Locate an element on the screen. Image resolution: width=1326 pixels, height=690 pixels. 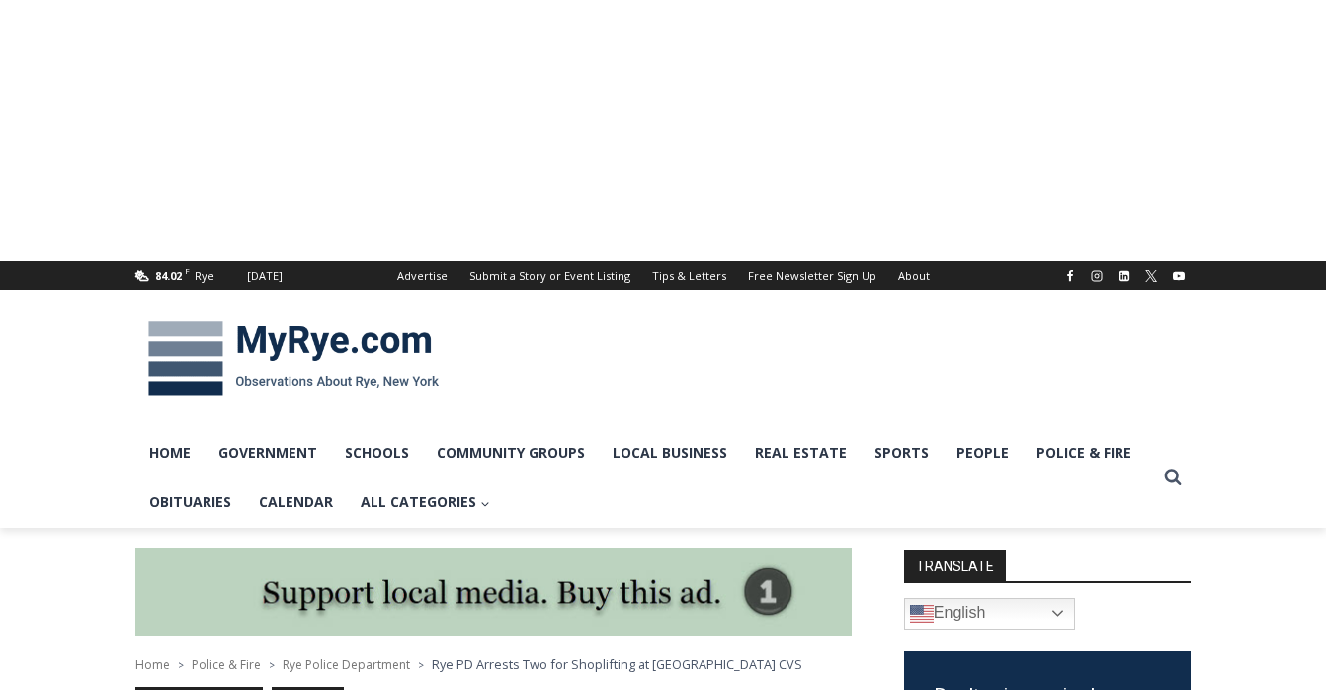
div: Rye is located at coordinates (205, 276).